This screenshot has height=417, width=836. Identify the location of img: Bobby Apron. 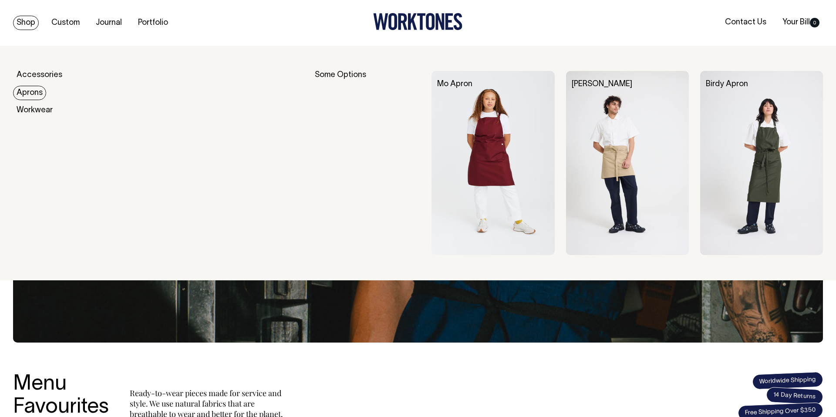
(628, 163).